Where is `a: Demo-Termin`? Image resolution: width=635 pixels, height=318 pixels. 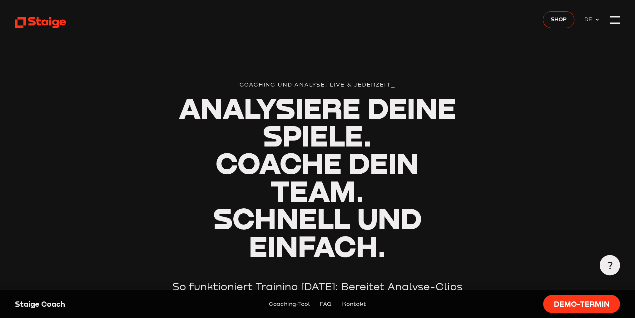 a: Demo-Termin is located at coordinates (581, 304).